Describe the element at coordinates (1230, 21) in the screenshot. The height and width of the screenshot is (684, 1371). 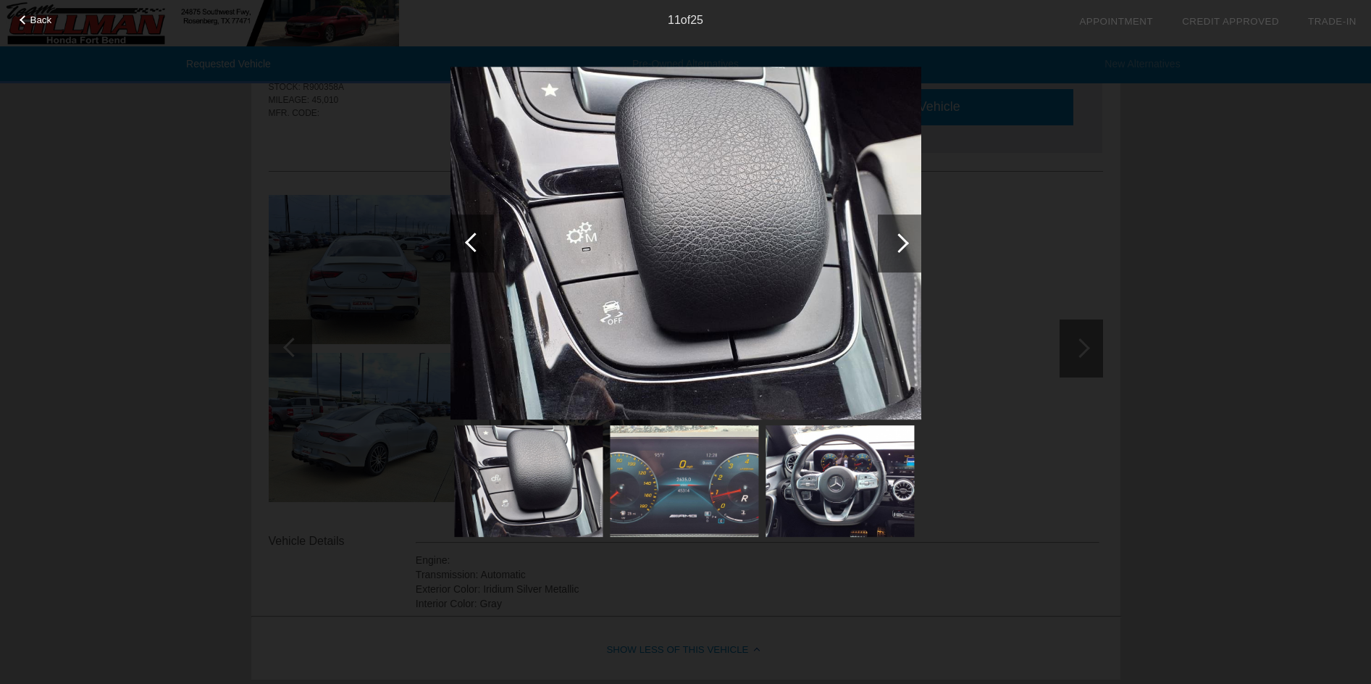
I see `a: Credit Approved` at that location.